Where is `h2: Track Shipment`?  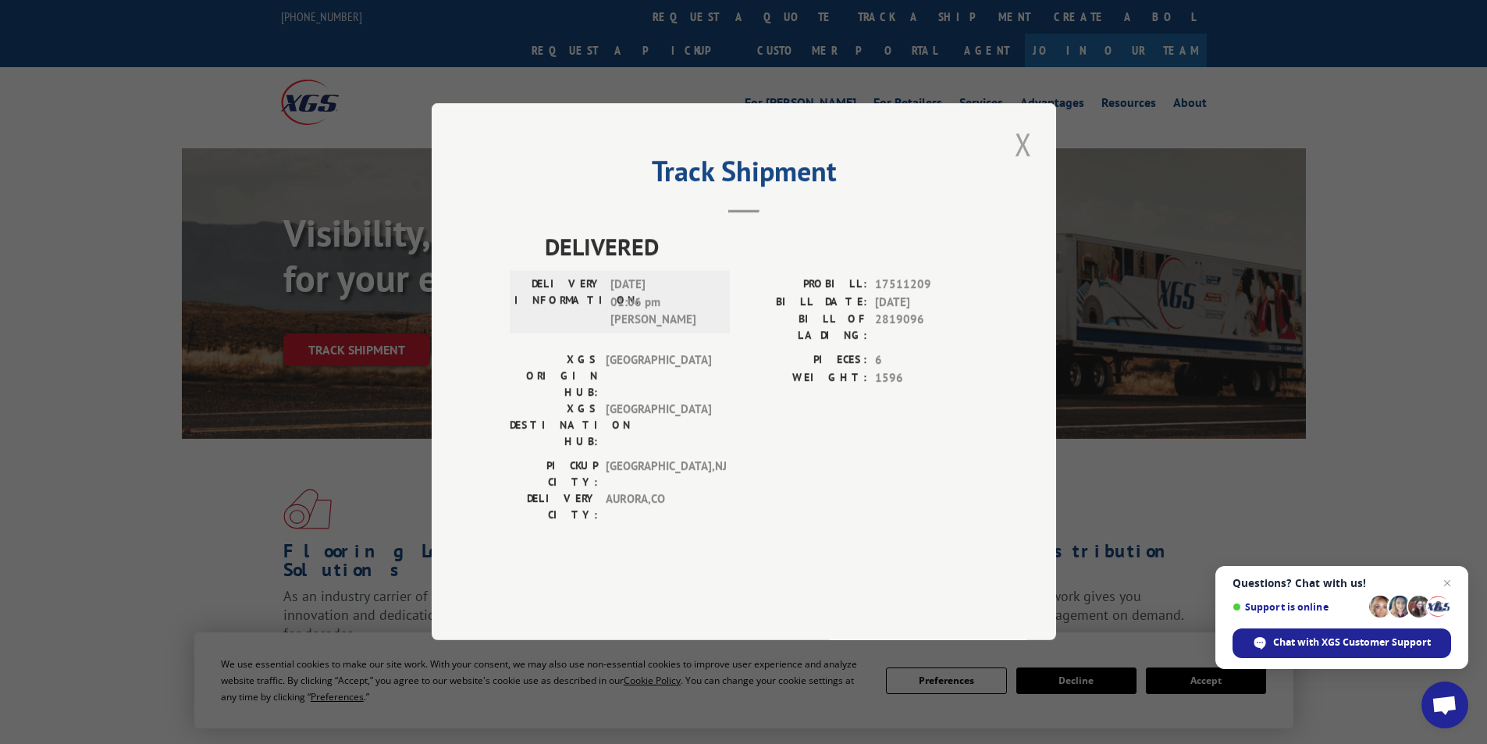
h2: Track Shipment is located at coordinates (744, 175).